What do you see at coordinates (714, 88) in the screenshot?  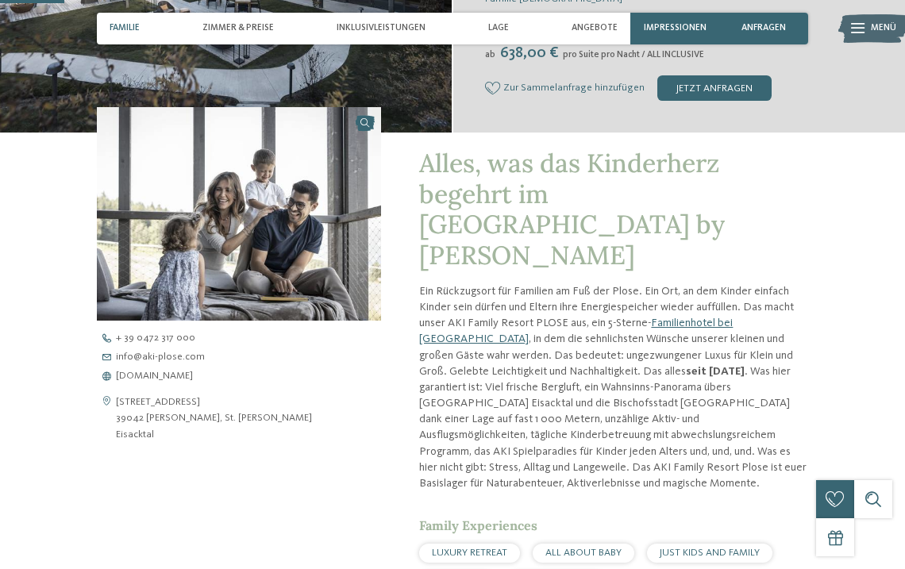 I see `div: jetzt anfragen` at bounding box center [714, 88].